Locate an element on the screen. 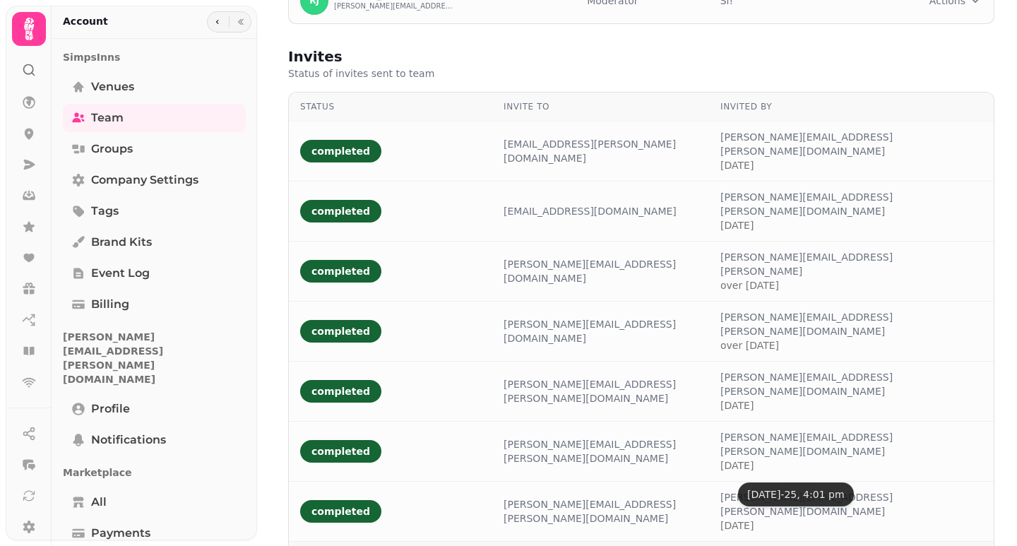 This screenshot has height=546, width=1017. a: Groups is located at coordinates (154, 149).